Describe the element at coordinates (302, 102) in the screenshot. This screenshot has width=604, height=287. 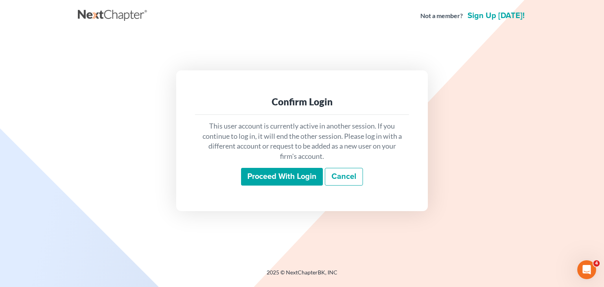
I see `div: Confirm Login` at that location.